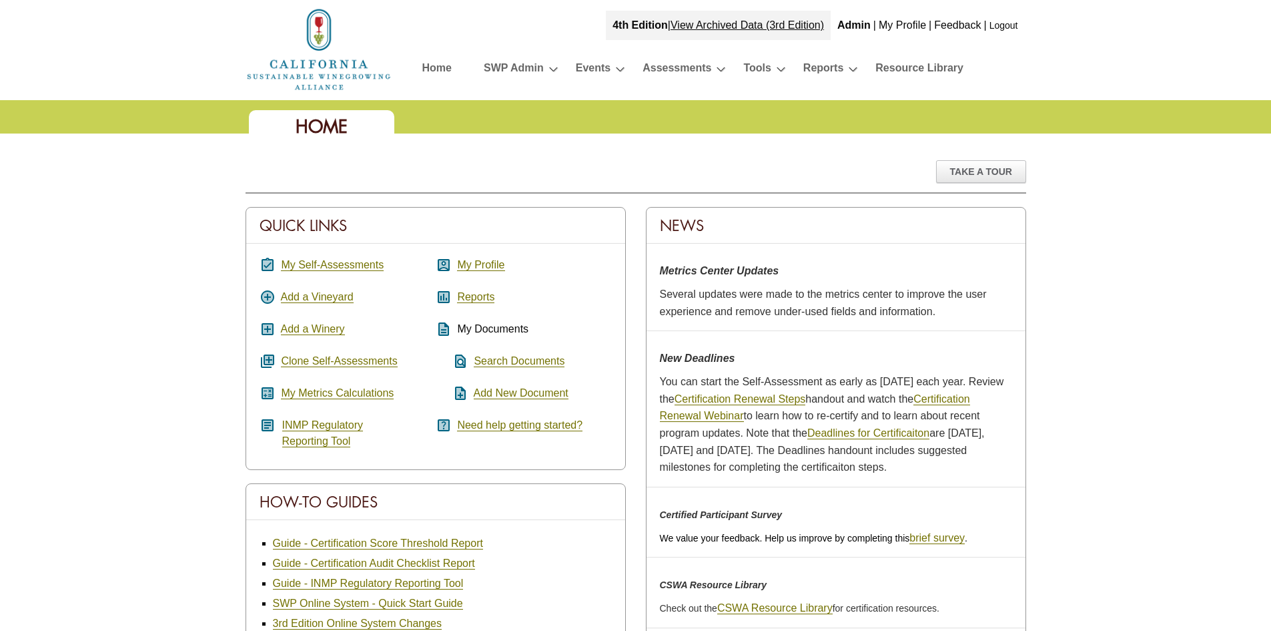 Image resolution: width=1271 pixels, height=631 pixels. What do you see at coordinates (757, 70) in the screenshot?
I see `a: Tools` at bounding box center [757, 70].